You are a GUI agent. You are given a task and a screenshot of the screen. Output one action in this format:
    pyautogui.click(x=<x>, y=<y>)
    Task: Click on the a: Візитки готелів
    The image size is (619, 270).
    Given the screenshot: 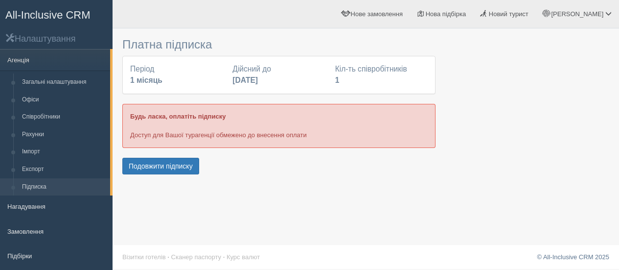 What is the action you would take?
    pyautogui.click(x=144, y=256)
    